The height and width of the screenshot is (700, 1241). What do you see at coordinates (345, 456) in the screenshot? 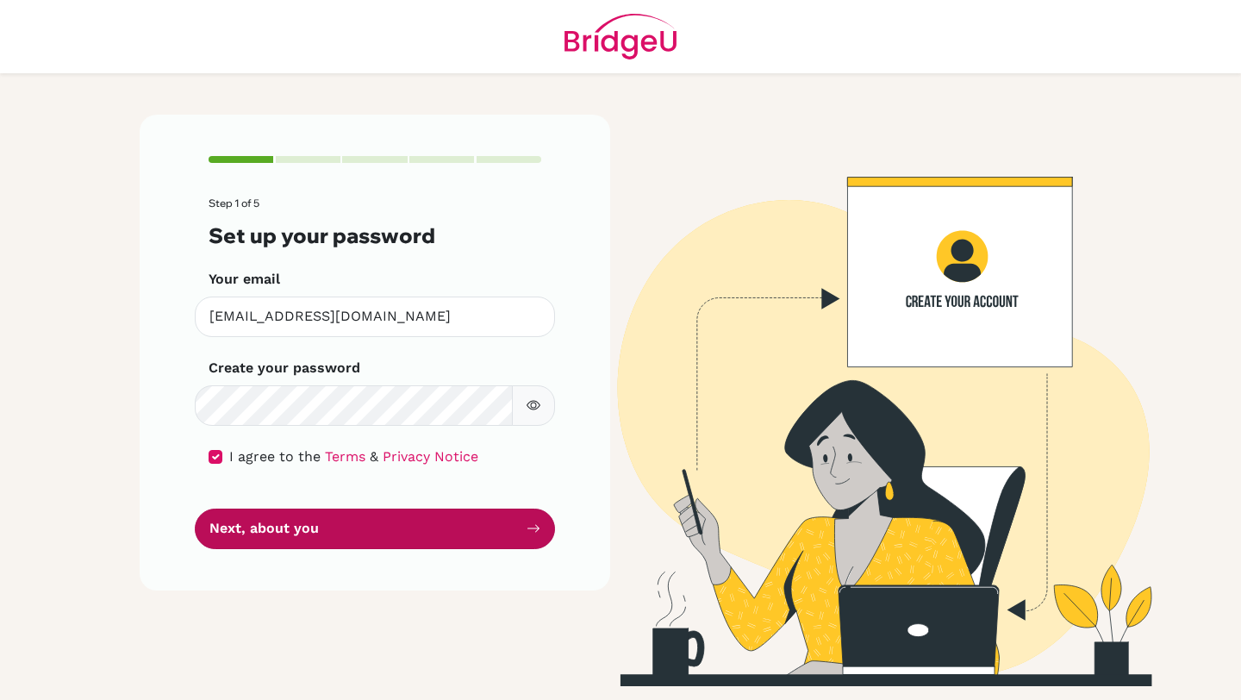
I see `a: Terms` at bounding box center [345, 456].